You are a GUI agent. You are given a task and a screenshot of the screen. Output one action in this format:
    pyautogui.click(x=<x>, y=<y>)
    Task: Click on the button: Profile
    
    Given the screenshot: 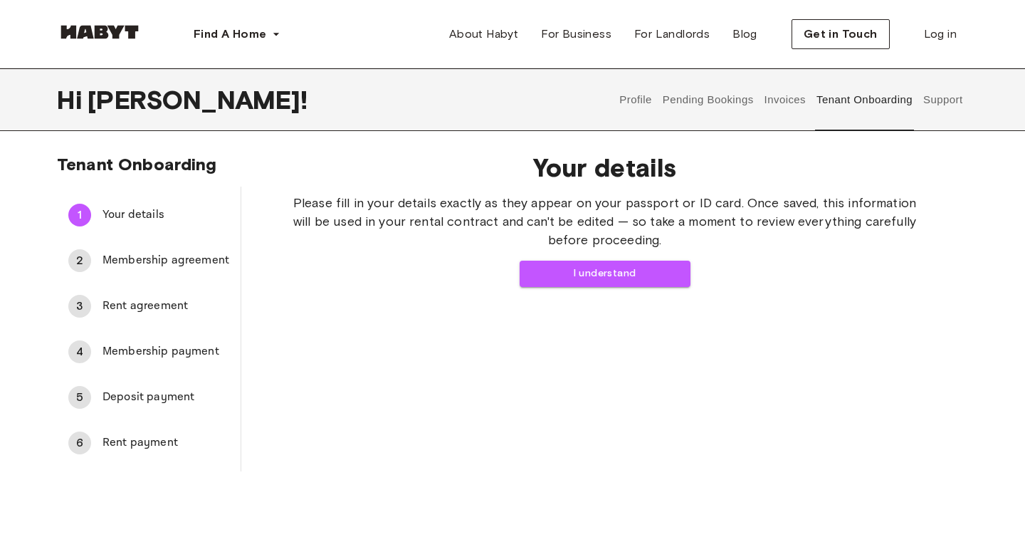 What is the action you would take?
    pyautogui.click(x=636, y=100)
    